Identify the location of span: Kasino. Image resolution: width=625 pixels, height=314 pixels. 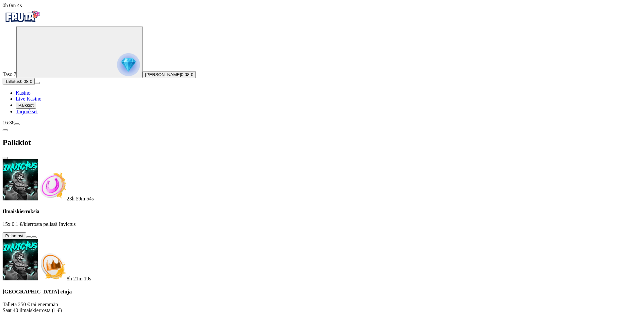
(23, 93).